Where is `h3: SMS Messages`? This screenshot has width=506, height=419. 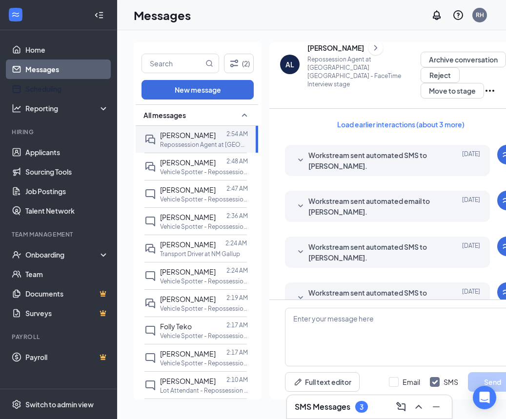 h3: SMS Messages is located at coordinates (323, 407).